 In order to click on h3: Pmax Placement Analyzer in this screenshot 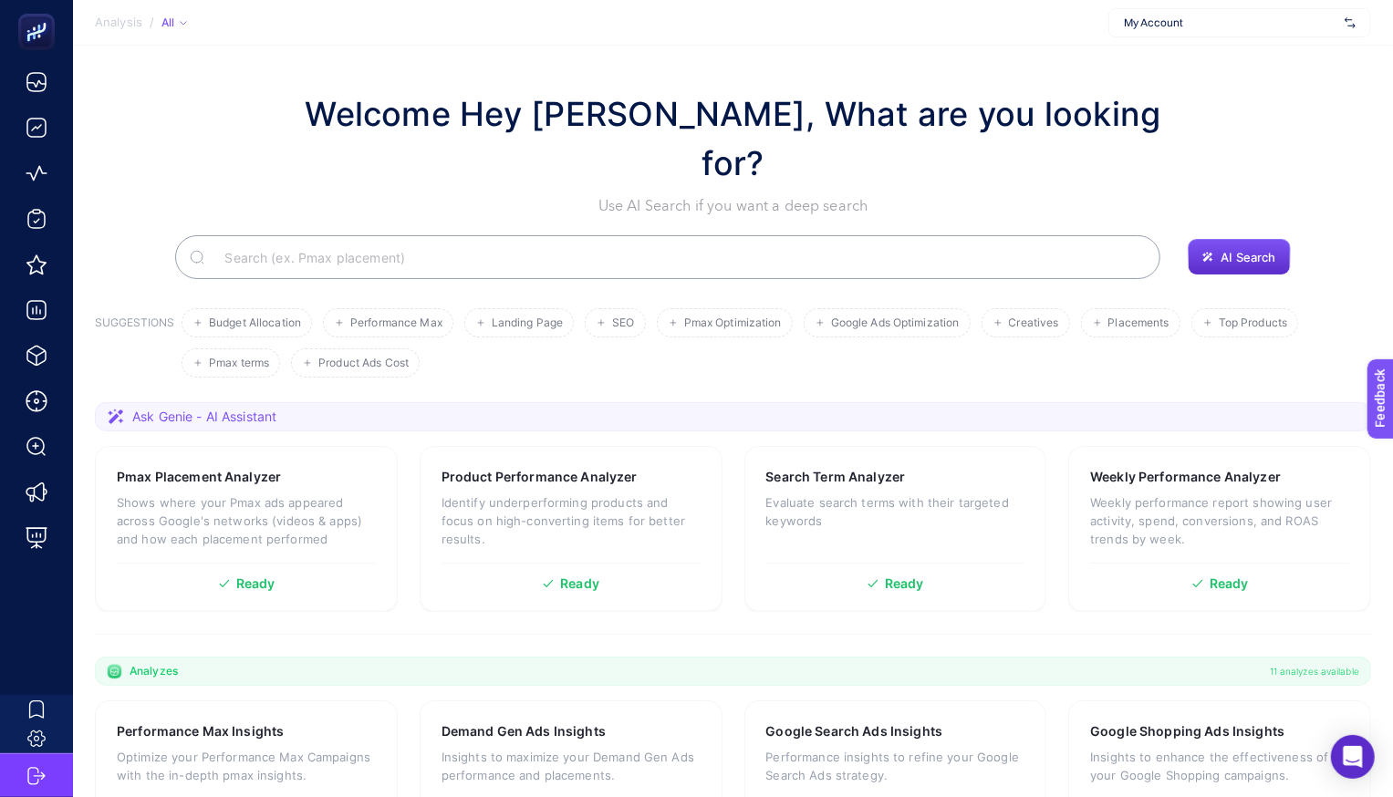, I will do `click(199, 477)`.